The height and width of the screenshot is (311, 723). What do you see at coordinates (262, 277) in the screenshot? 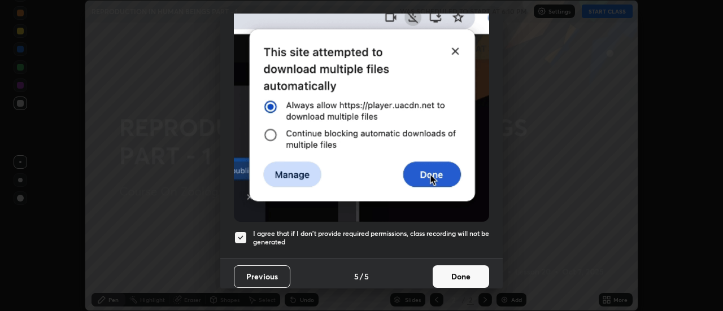
I see `button: Previous` at bounding box center [262, 277].